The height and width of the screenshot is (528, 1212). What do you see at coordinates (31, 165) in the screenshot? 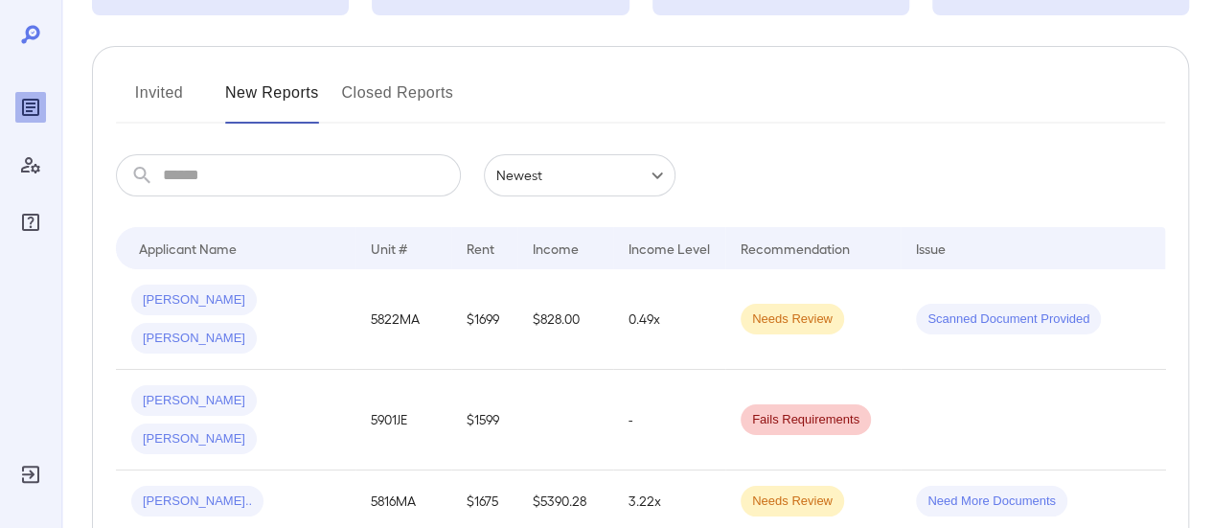
I see `div: Manage Users` at bounding box center [31, 165].